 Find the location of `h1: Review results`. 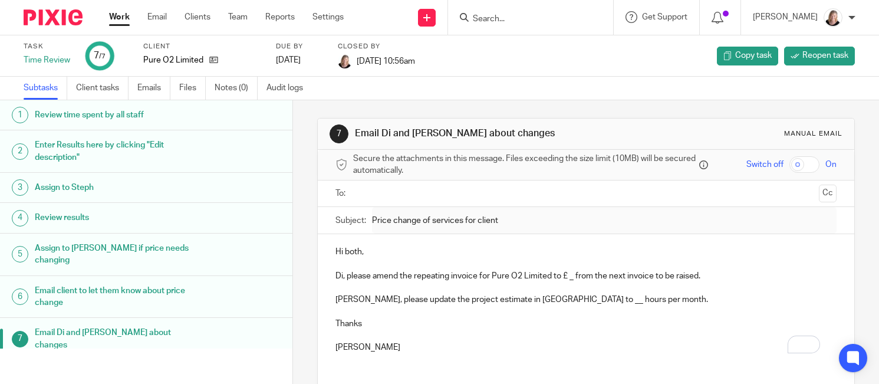

h1: Review results is located at coordinates (117, 218).